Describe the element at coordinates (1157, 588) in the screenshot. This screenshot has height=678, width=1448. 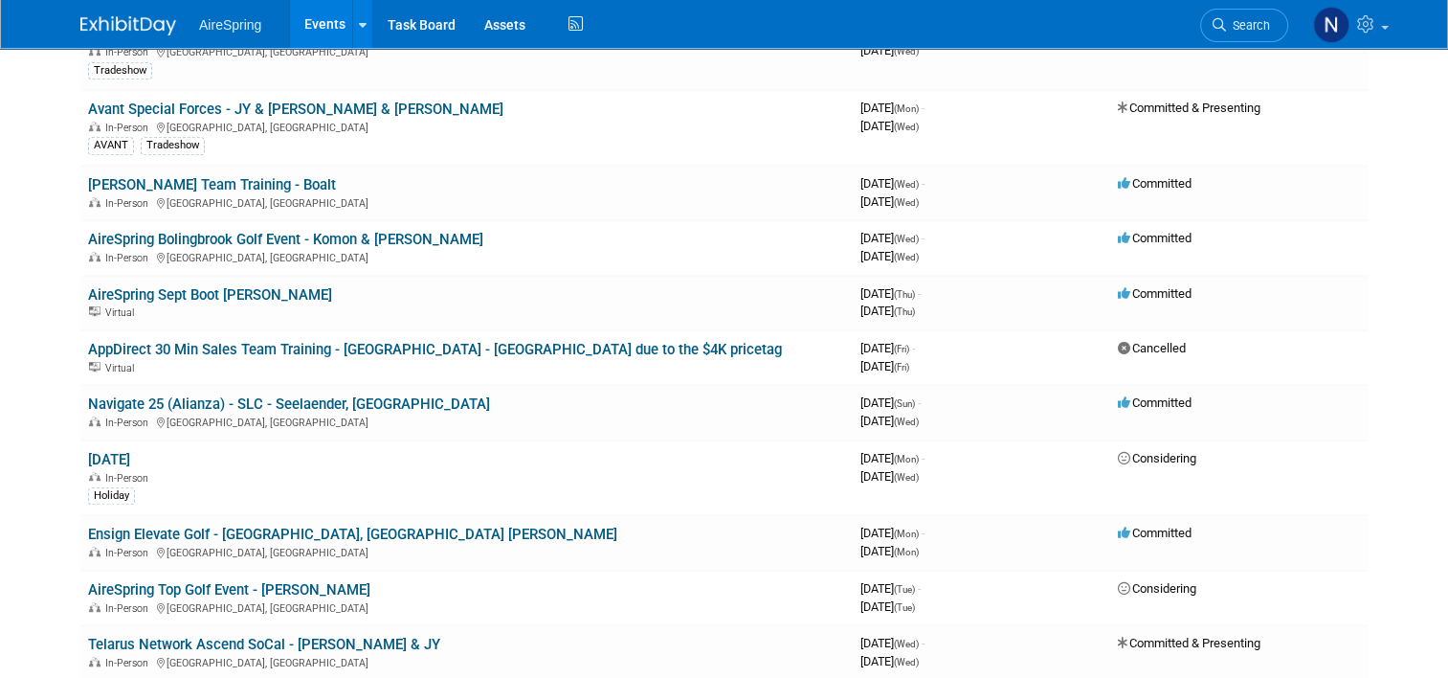
I see `span: Considering` at that location.